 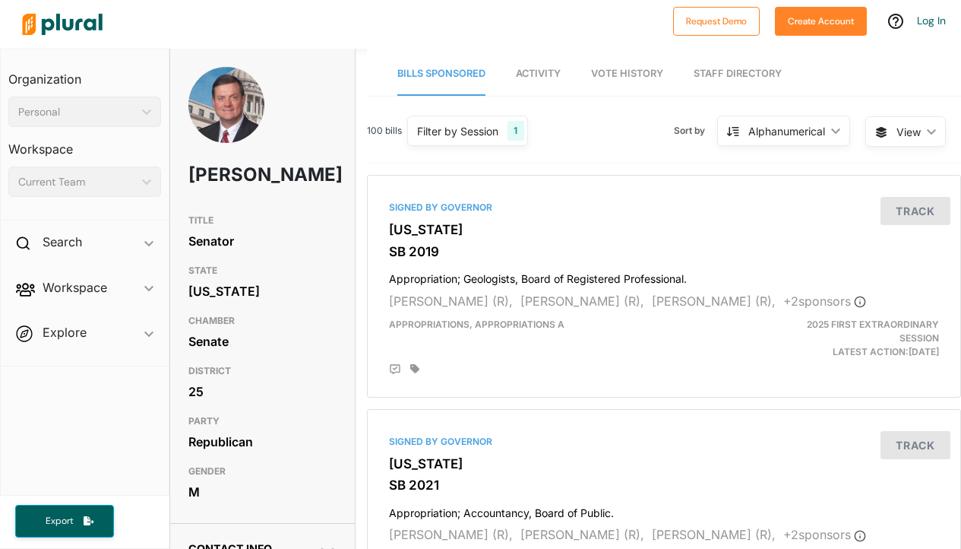 I want to click on span: Appropriations, Appropriations A, so click(x=476, y=324).